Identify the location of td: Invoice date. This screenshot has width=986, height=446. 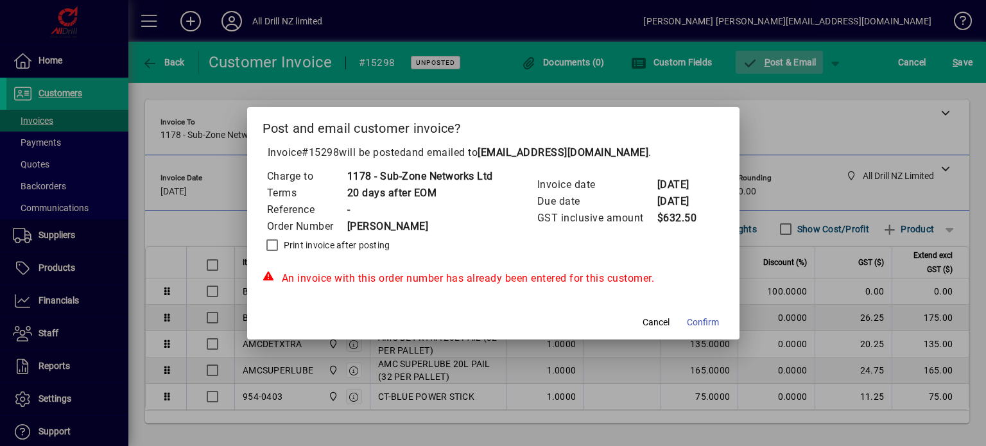
(596, 185).